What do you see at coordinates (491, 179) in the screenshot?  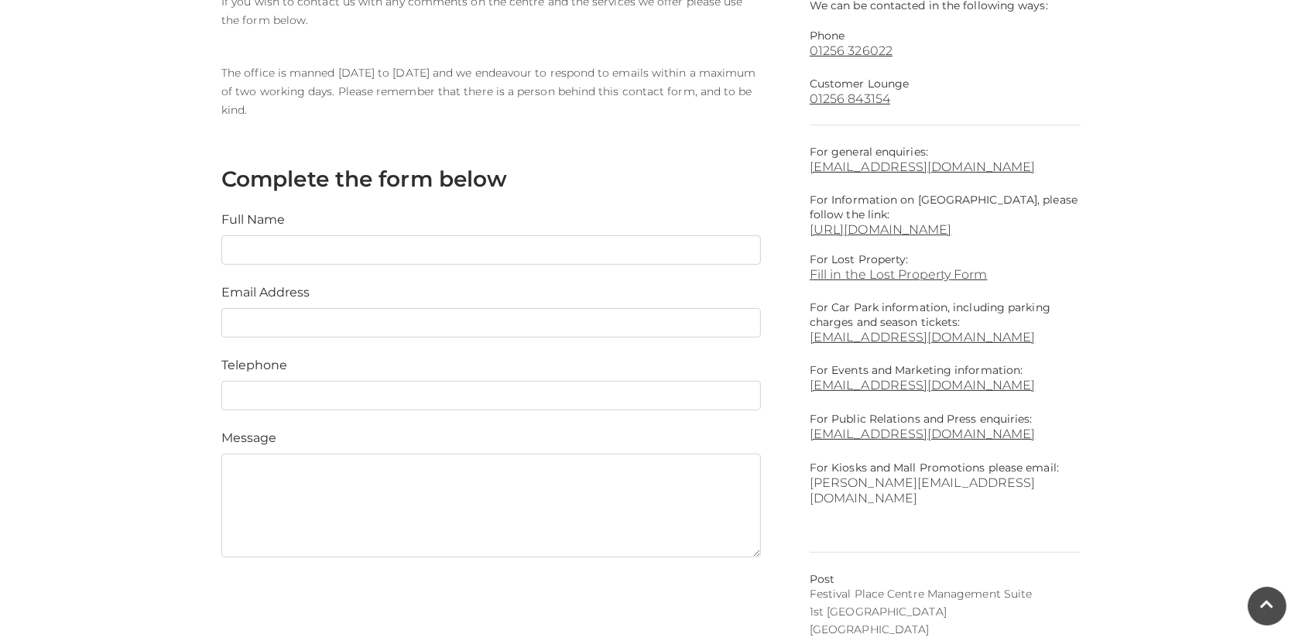 I see `h3: Complete the form below` at bounding box center [491, 179].